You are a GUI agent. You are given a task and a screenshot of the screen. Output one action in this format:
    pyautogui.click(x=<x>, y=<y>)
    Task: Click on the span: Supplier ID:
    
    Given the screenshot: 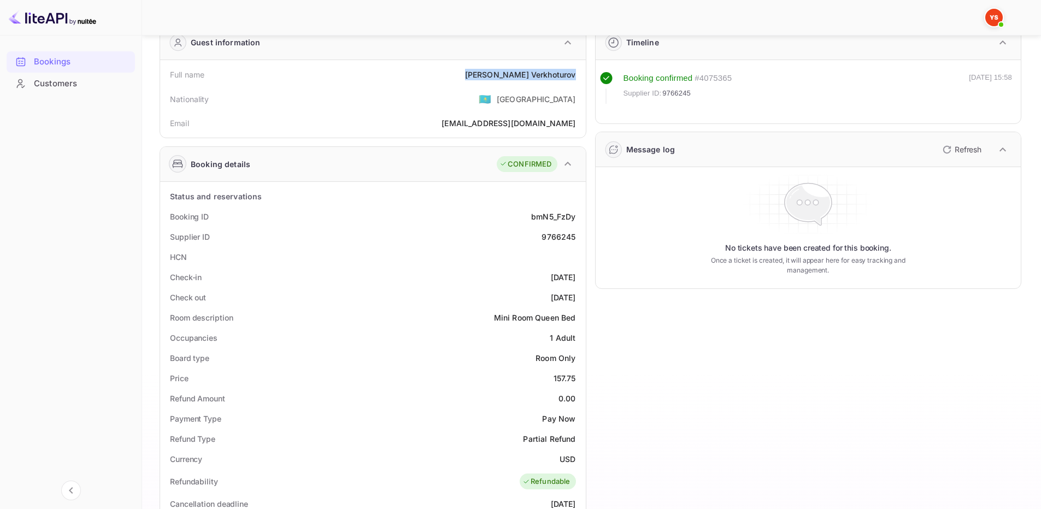 What is the action you would take?
    pyautogui.click(x=643, y=93)
    